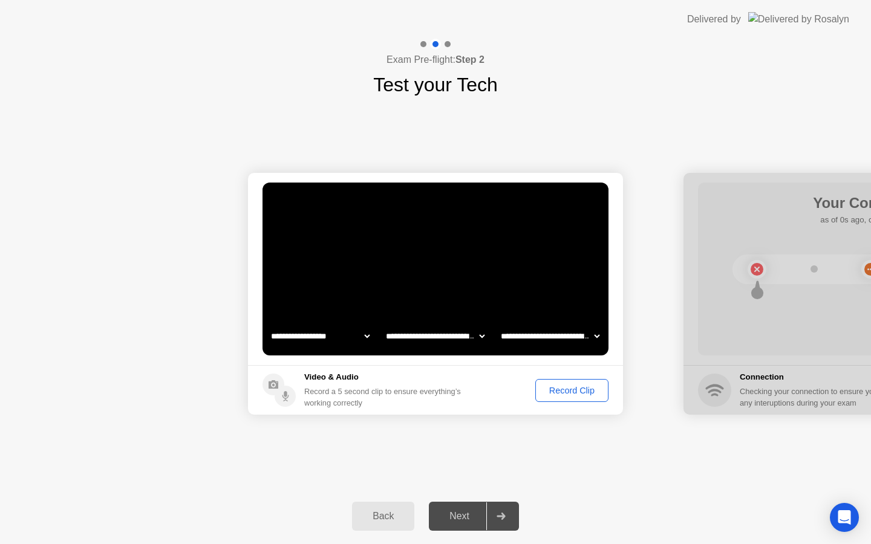  I want to click on h1: Test your Tech, so click(435, 85).